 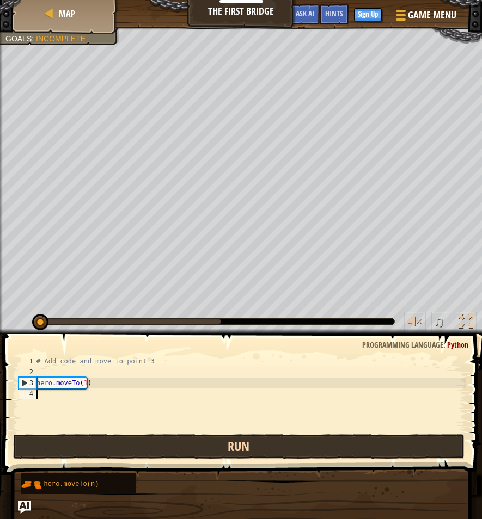 What do you see at coordinates (60, 39) in the screenshot?
I see `span: Incomplete` at bounding box center [60, 39].